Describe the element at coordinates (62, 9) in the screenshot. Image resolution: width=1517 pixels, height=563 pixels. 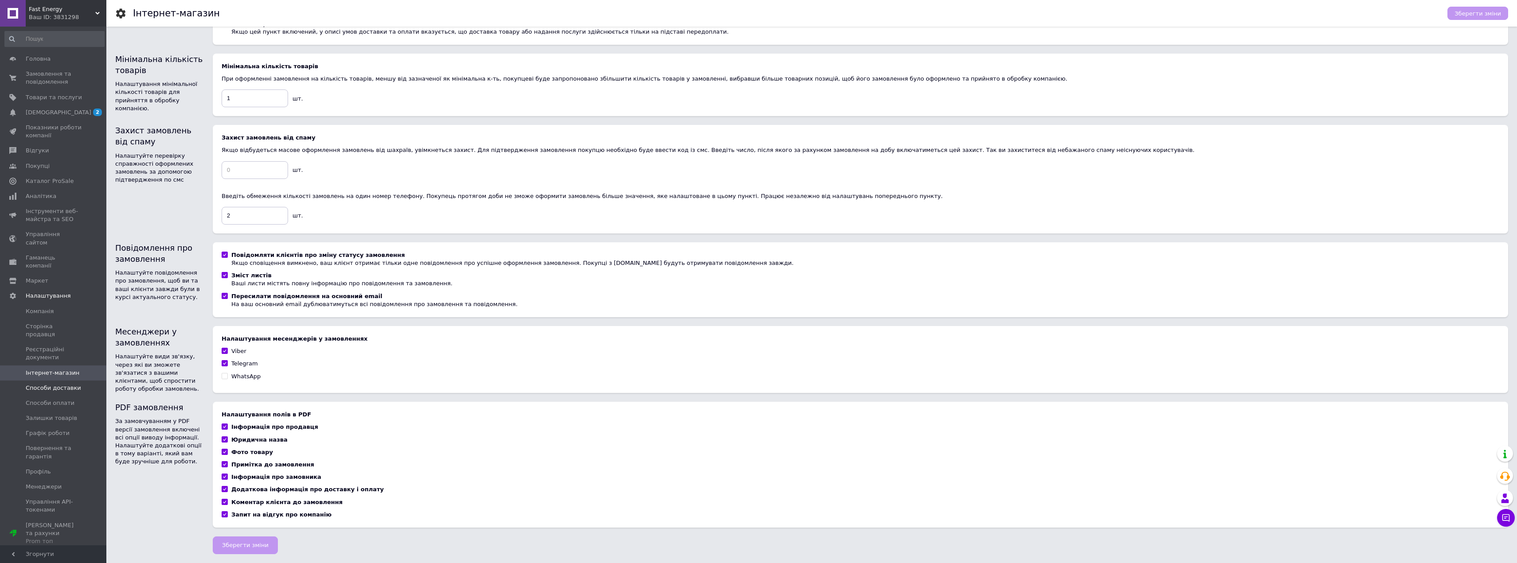
I see `span: Fast Energy` at that location.